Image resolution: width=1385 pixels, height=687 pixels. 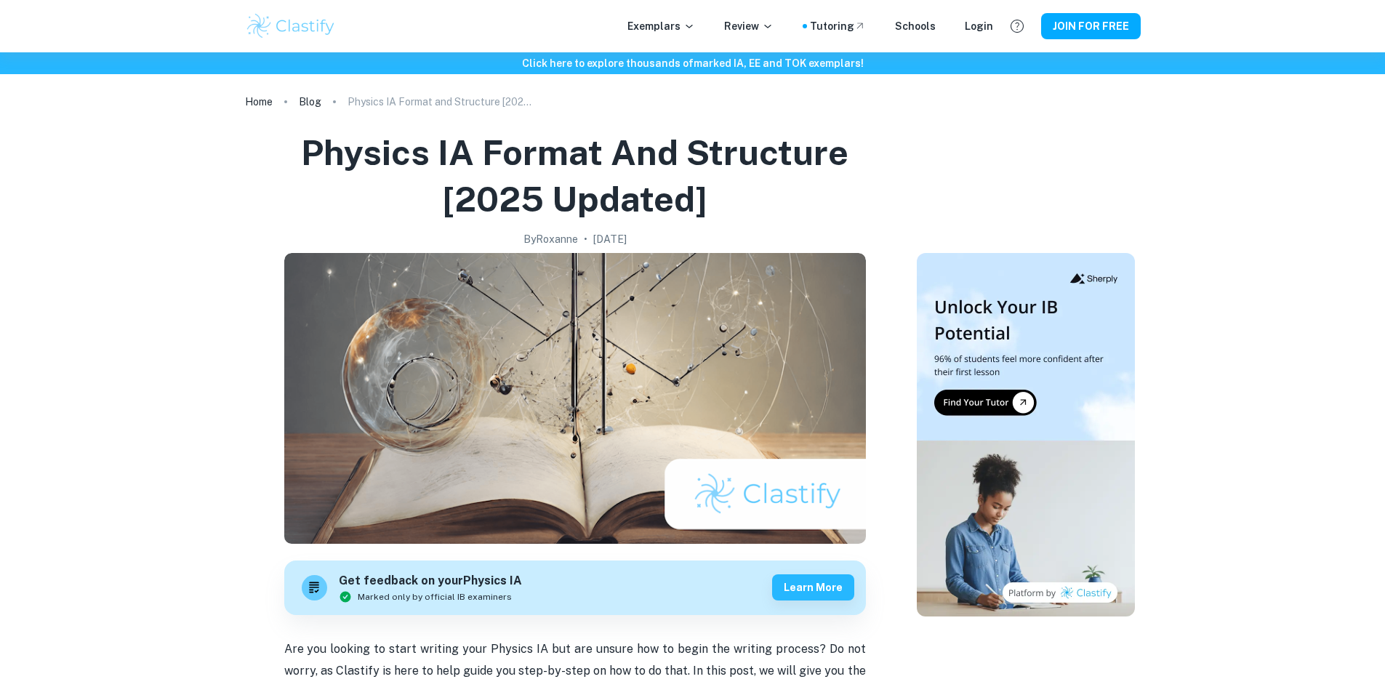 What do you see at coordinates (916, 26) in the screenshot?
I see `div: Schools` at bounding box center [916, 26].